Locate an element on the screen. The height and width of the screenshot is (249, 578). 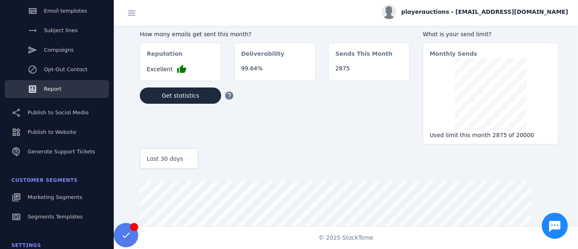
span: Segments Templates is located at coordinates (55, 216).